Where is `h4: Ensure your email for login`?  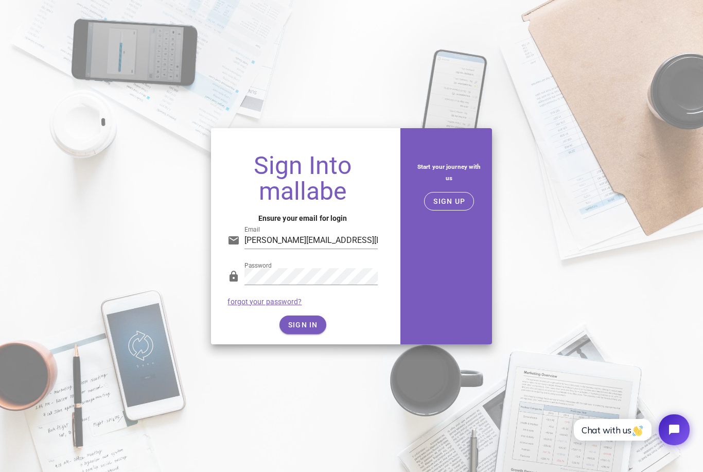
h4: Ensure your email for login is located at coordinates (302, 218).